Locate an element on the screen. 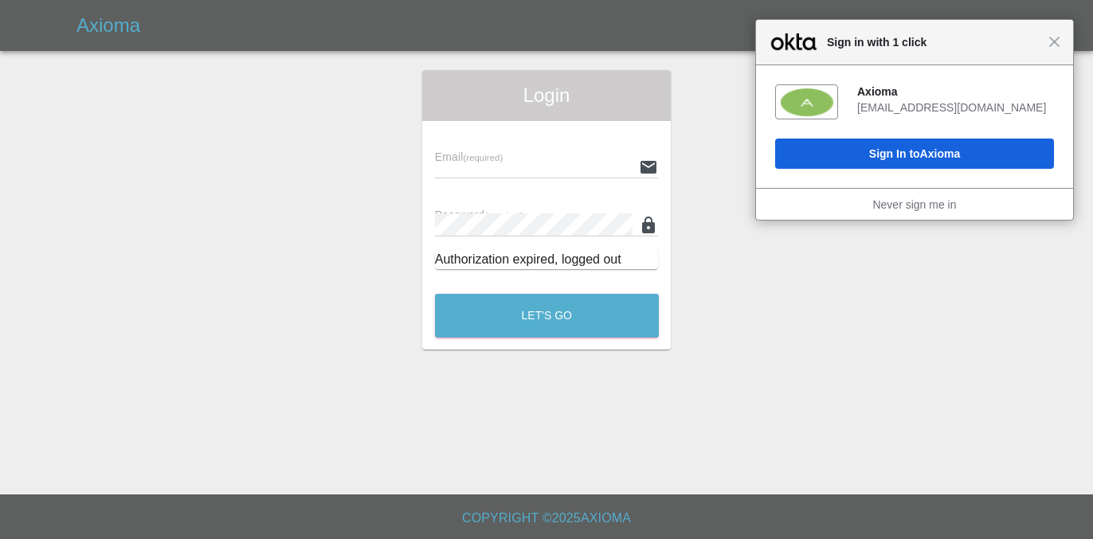 The image size is (1093, 539). div: Axioma is located at coordinates (955, 92).